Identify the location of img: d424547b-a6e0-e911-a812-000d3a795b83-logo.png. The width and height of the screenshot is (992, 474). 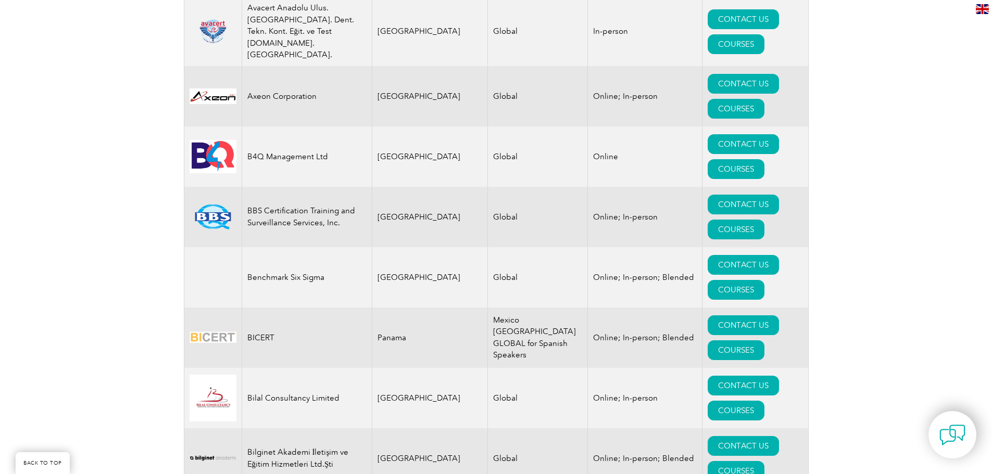
(213, 337).